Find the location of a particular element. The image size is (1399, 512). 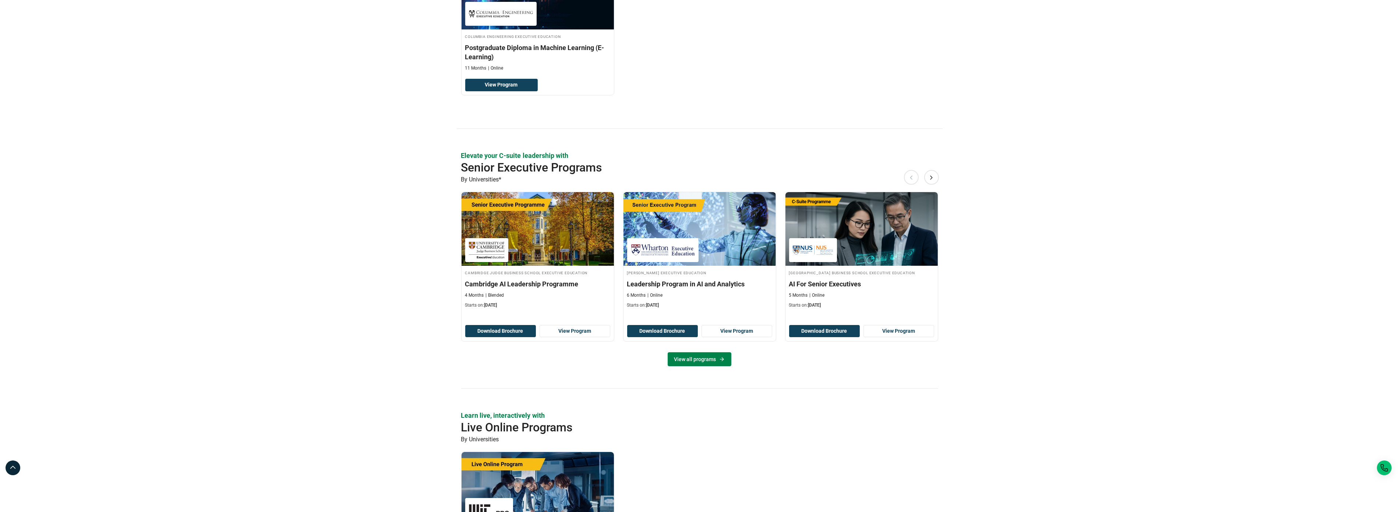

p: By Universities is located at coordinates (700, 439).